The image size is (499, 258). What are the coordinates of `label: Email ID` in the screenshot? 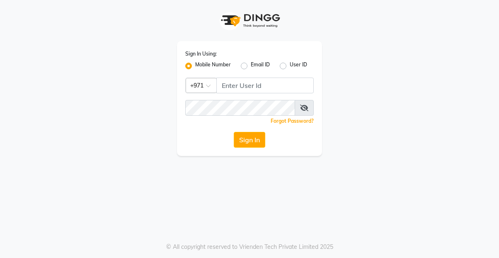 It's located at (260, 66).